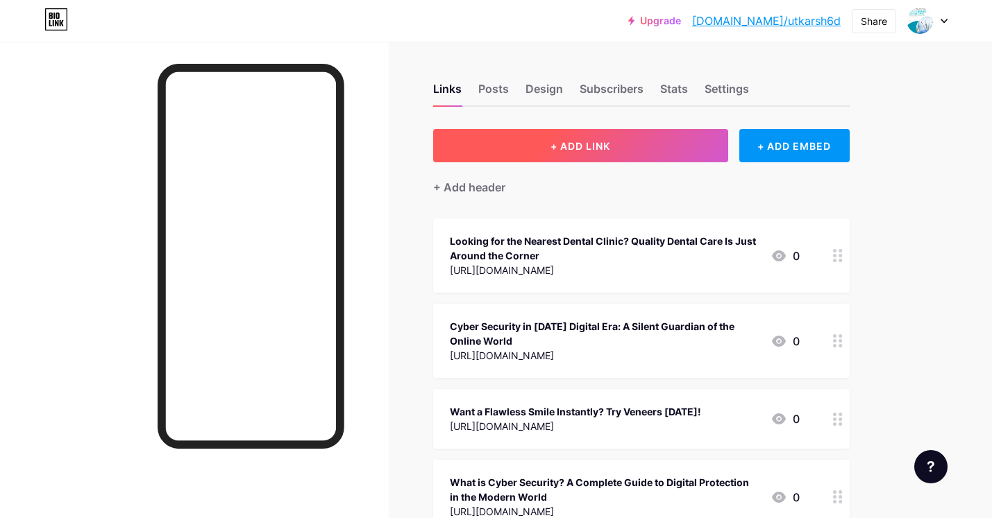 The height and width of the screenshot is (518, 992). I want to click on div: Looking for the Nearest Dental Clinic? Quality Dental Care Is Just Around the Corner, so click(604, 248).